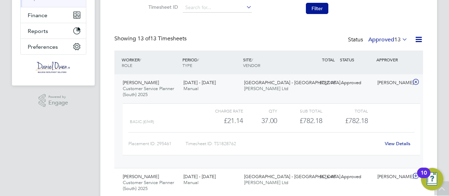 The width and height of the screenshot is (449, 196). What do you see at coordinates (43, 47) in the screenshot?
I see `span: Preferences` at bounding box center [43, 47].